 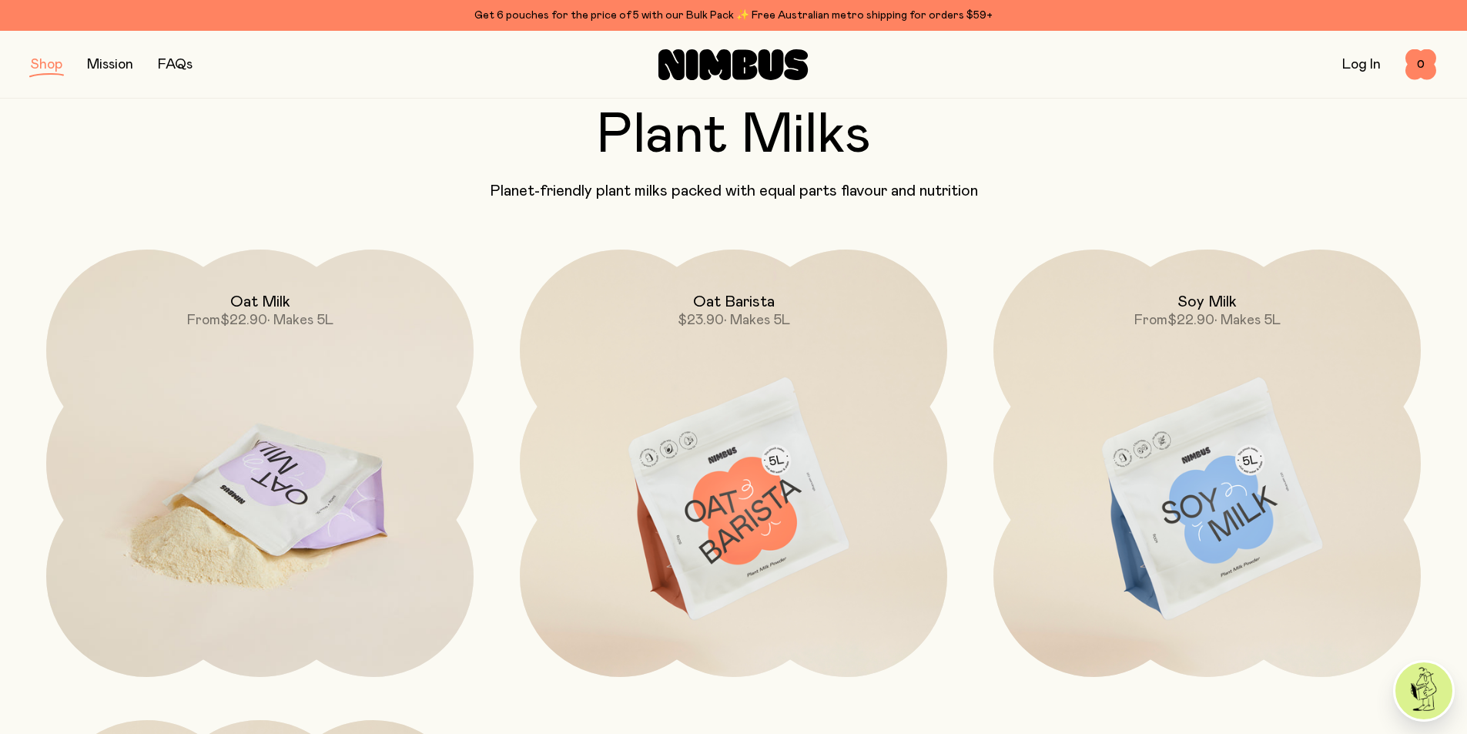 I want to click on a: Oat Barista$23.90• Makes 5L, so click(x=733, y=463).